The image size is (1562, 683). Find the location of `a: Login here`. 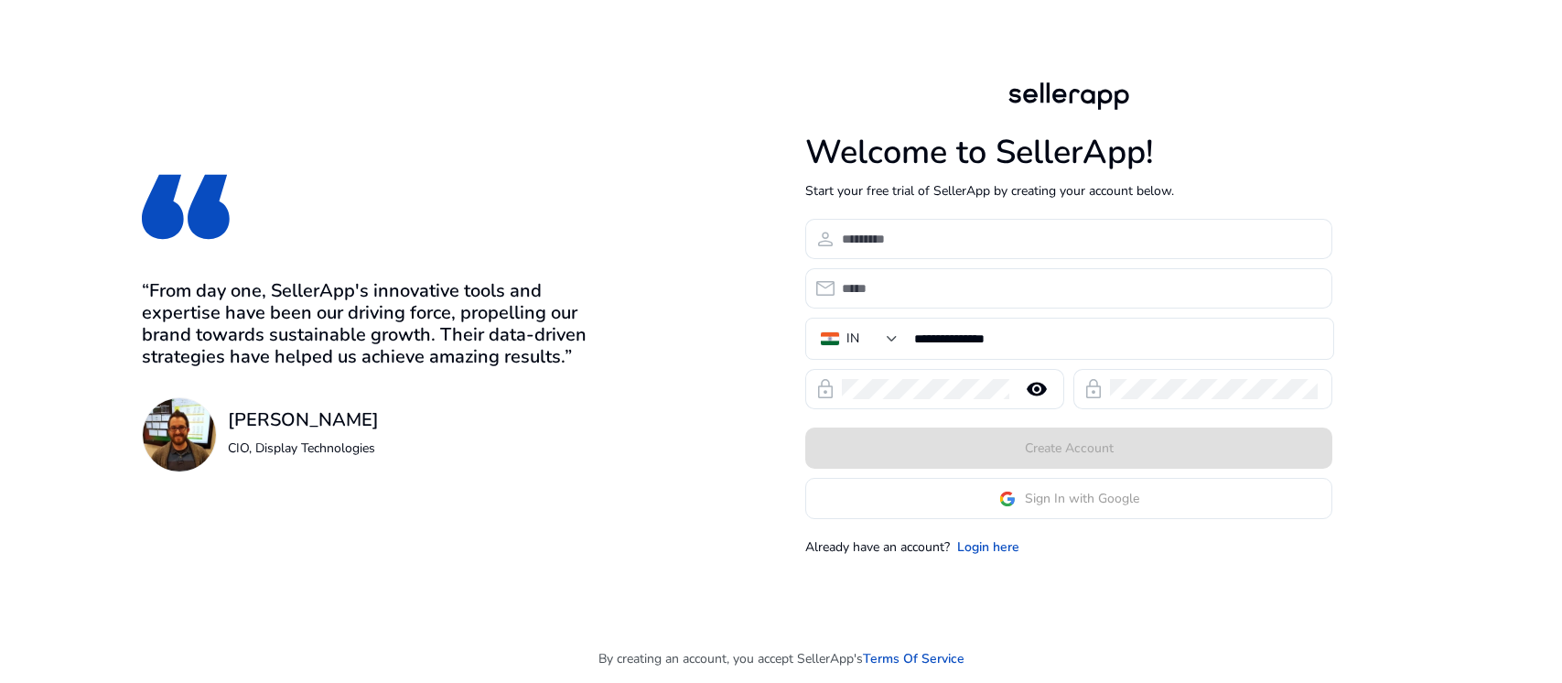

a: Login here is located at coordinates (988, 546).